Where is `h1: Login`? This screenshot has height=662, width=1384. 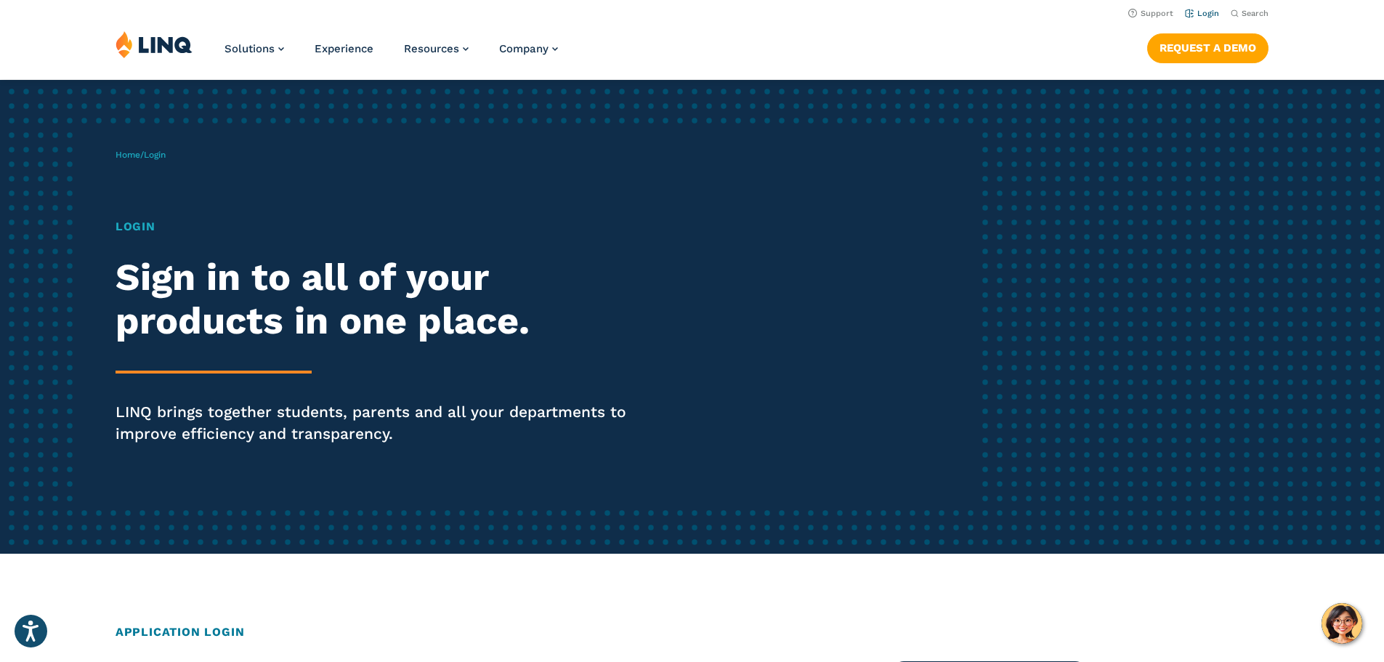
h1: Login is located at coordinates (382, 227).